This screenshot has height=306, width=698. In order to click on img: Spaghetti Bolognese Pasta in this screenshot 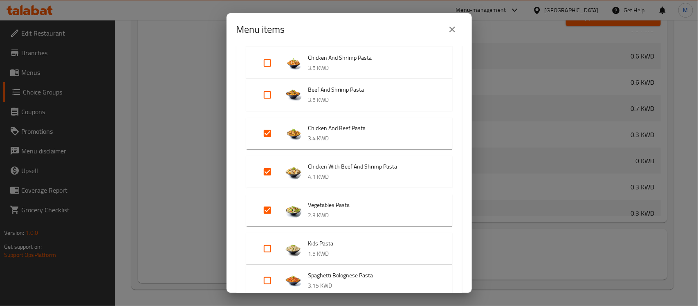, I will do `click(294, 280)`.